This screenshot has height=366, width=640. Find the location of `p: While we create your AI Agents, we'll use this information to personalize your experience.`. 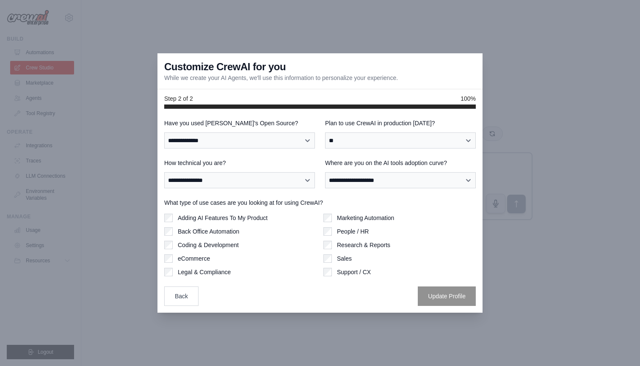

p: While we create your AI Agents, we'll use this information to personalize your experience. is located at coordinates (281, 78).